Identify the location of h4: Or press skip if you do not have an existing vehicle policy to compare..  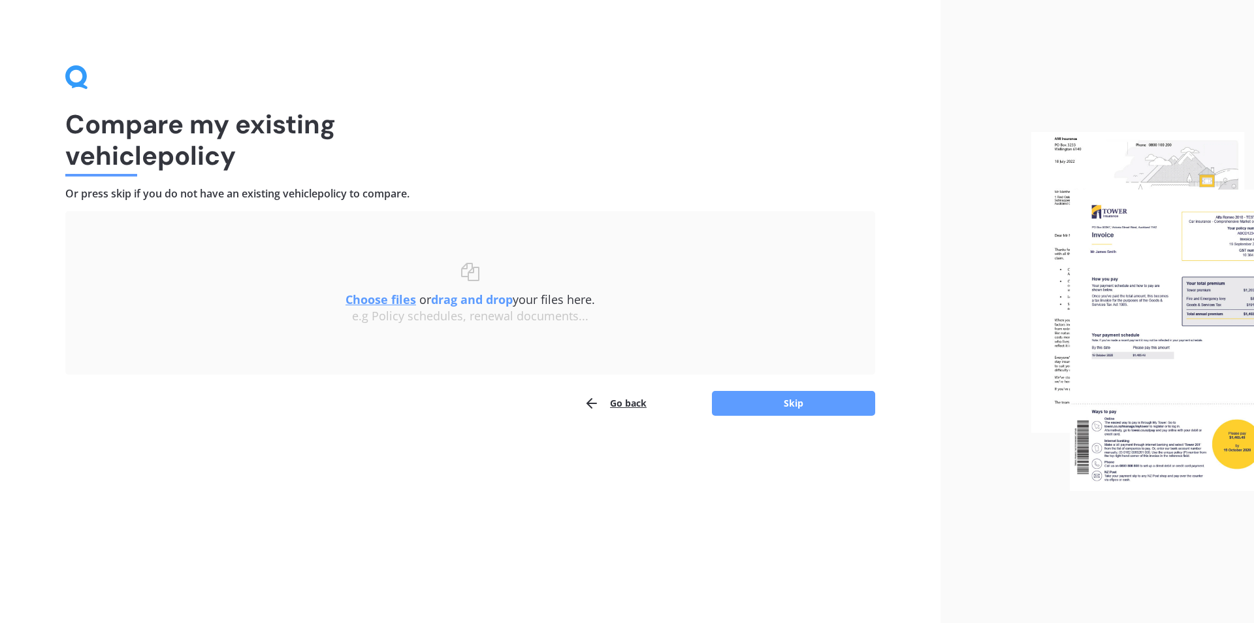
(470, 193).